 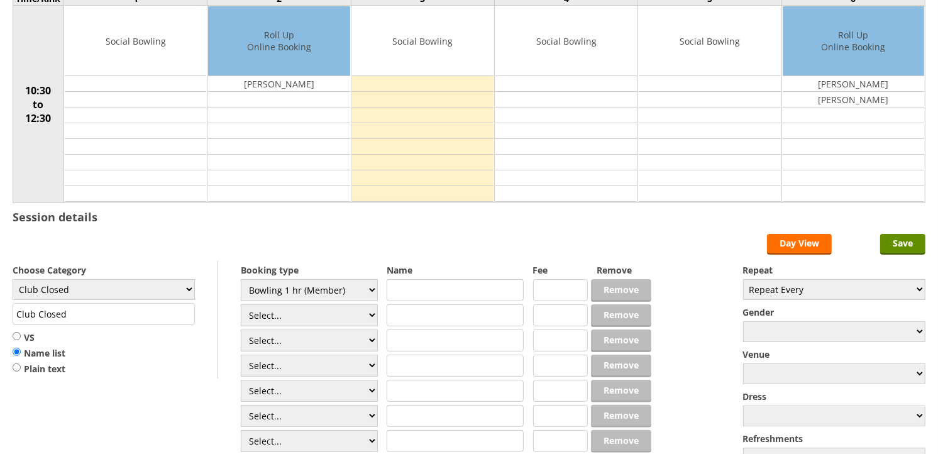 What do you see at coordinates (104, 314) in the screenshot?
I see `input: Title/Description` at bounding box center [104, 314].